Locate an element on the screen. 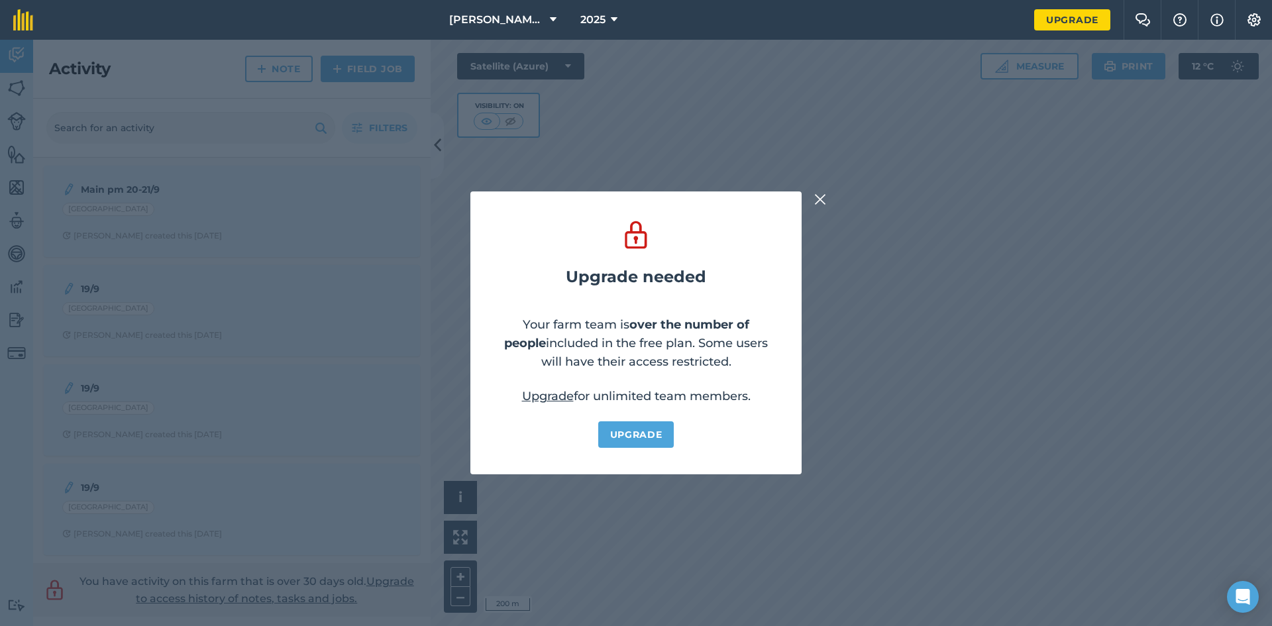 The width and height of the screenshot is (1272, 626). img: A cog icon is located at coordinates (1254, 20).